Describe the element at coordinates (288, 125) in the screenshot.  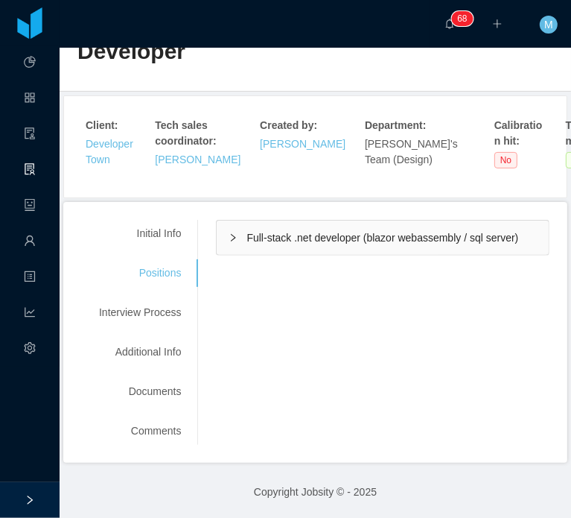
I see `strong: Created by :` at that location.